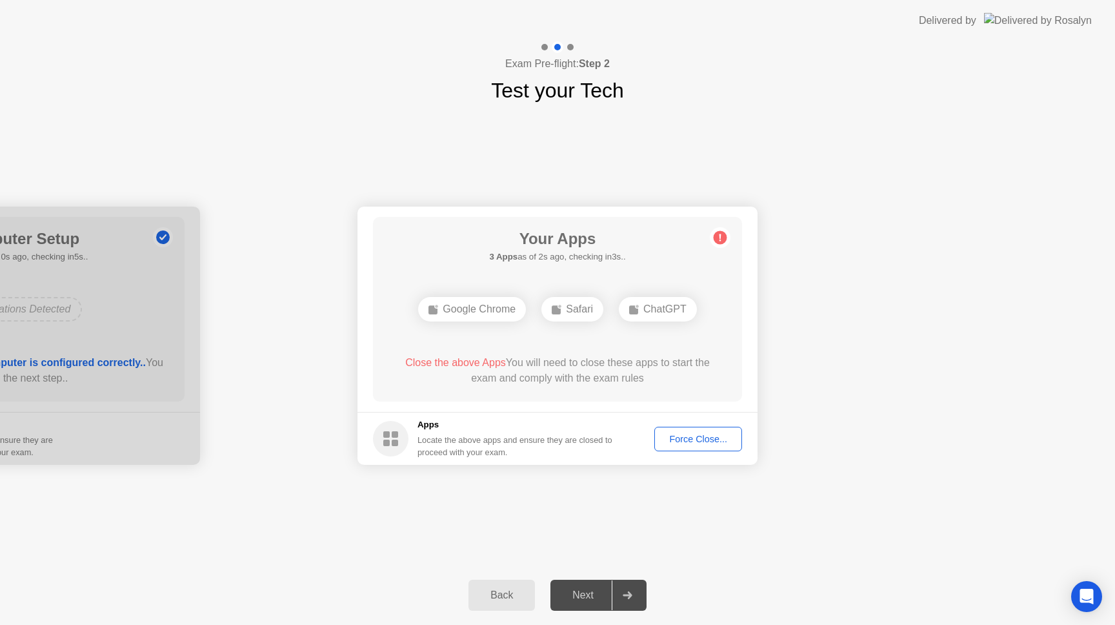 The image size is (1115, 625). Describe the element at coordinates (698, 439) in the screenshot. I see `div: Force Close...` at that location.